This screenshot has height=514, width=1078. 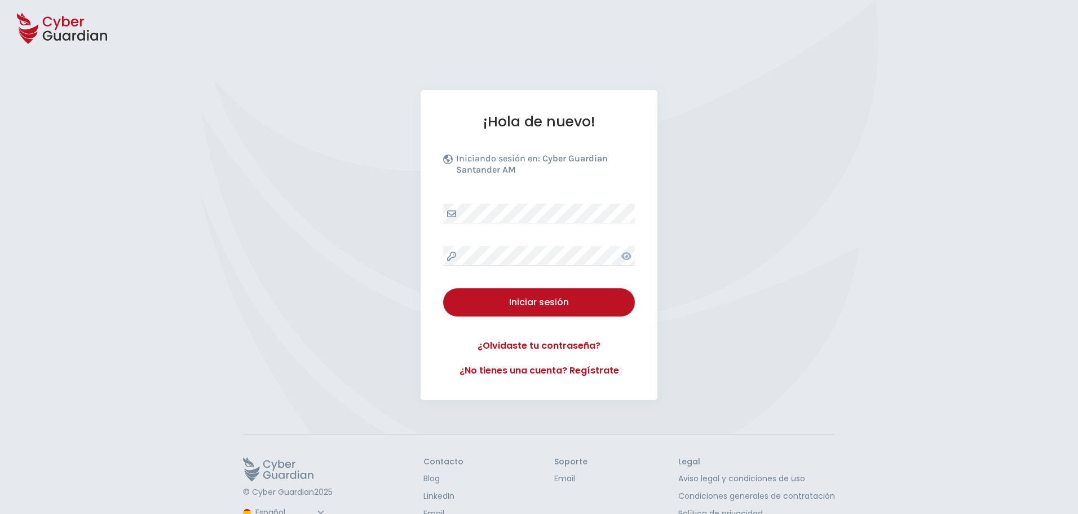 What do you see at coordinates (443, 496) in the screenshot?
I see `a: LinkedIn` at bounding box center [443, 496].